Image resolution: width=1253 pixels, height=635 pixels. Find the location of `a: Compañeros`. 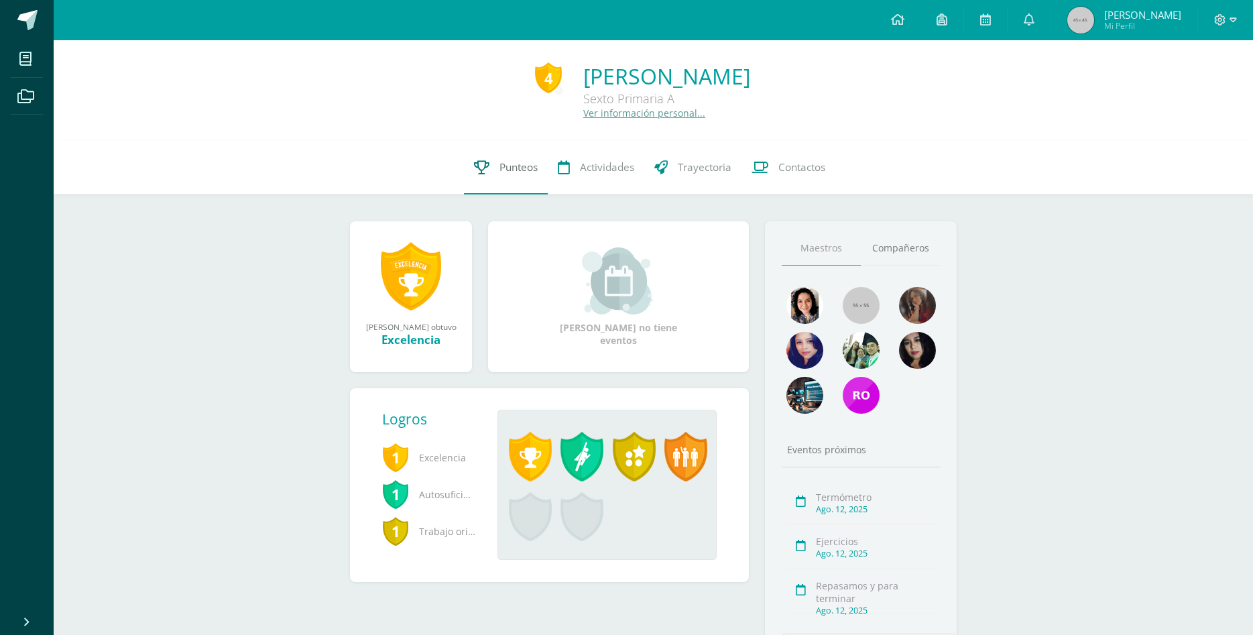

a: Compañeros is located at coordinates (900, 248).